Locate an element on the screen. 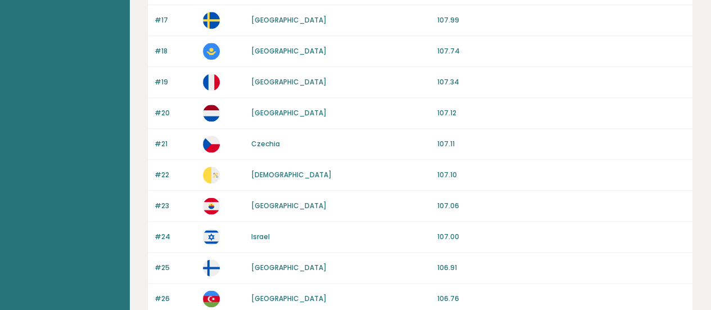 The width and height of the screenshot is (711, 310). p: 107.00 is located at coordinates (562, 237).